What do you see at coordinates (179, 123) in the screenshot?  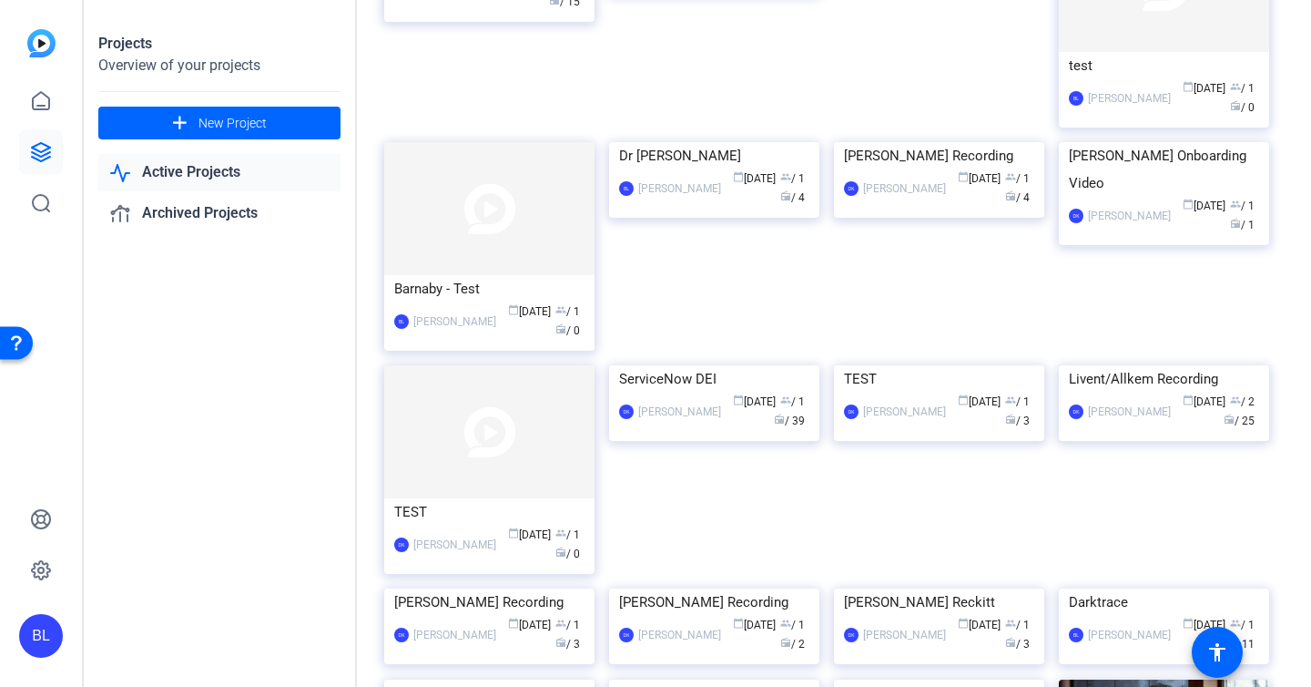 I see `mat-icon: add` at bounding box center [179, 123].